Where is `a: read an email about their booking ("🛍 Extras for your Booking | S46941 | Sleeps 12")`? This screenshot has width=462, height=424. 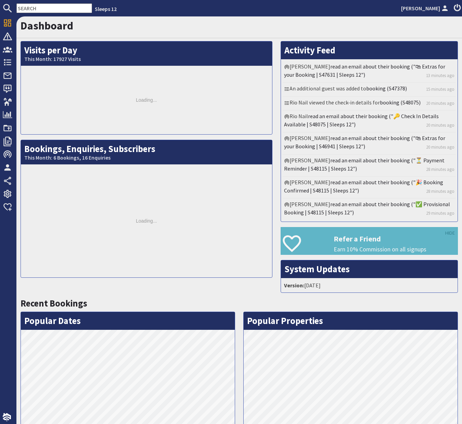
a: read an email about their booking ("🛍 Extras for your Booking | S46941 | Sleeps 12") is located at coordinates (365, 142).